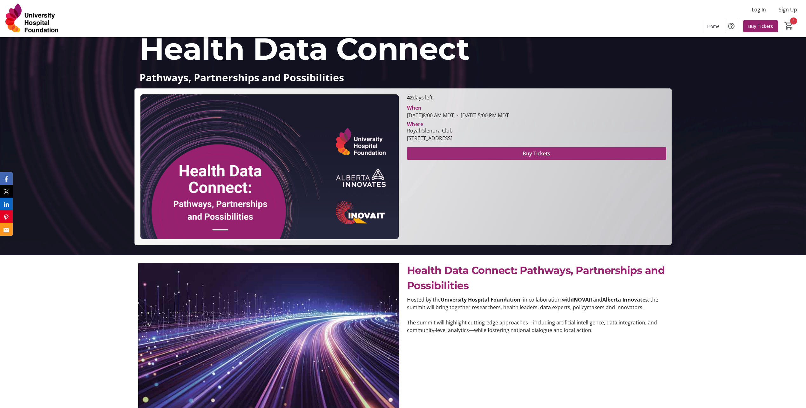 The image size is (806, 408). Describe the element at coordinates (414, 108) in the screenshot. I see `div: When` at that location.